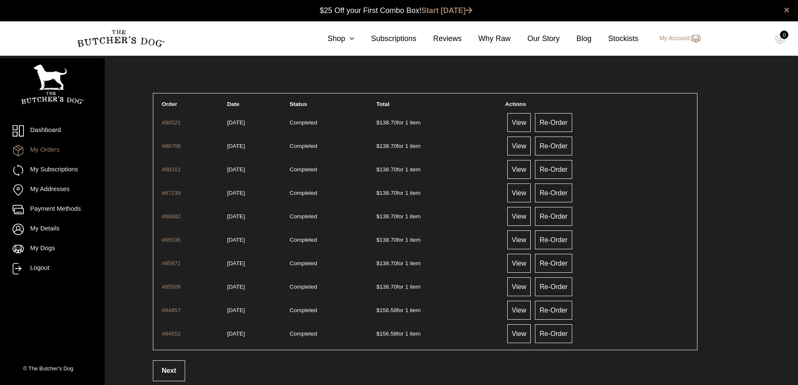 The width and height of the screenshot is (798, 385). I want to click on a: #86882, so click(171, 216).